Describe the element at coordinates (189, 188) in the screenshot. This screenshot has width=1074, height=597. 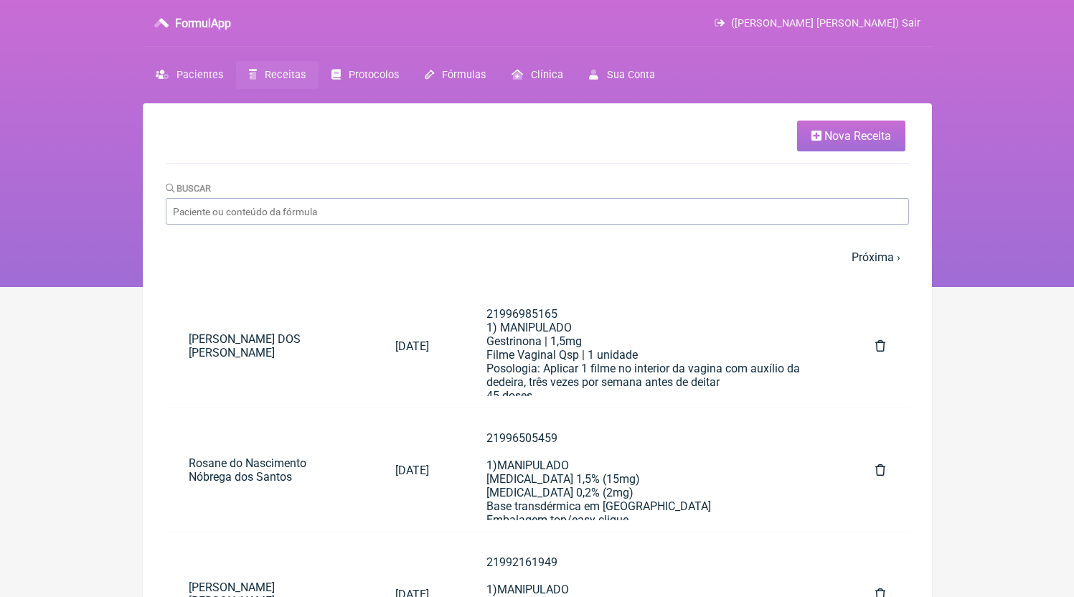
I see `label: Buscar` at that location.